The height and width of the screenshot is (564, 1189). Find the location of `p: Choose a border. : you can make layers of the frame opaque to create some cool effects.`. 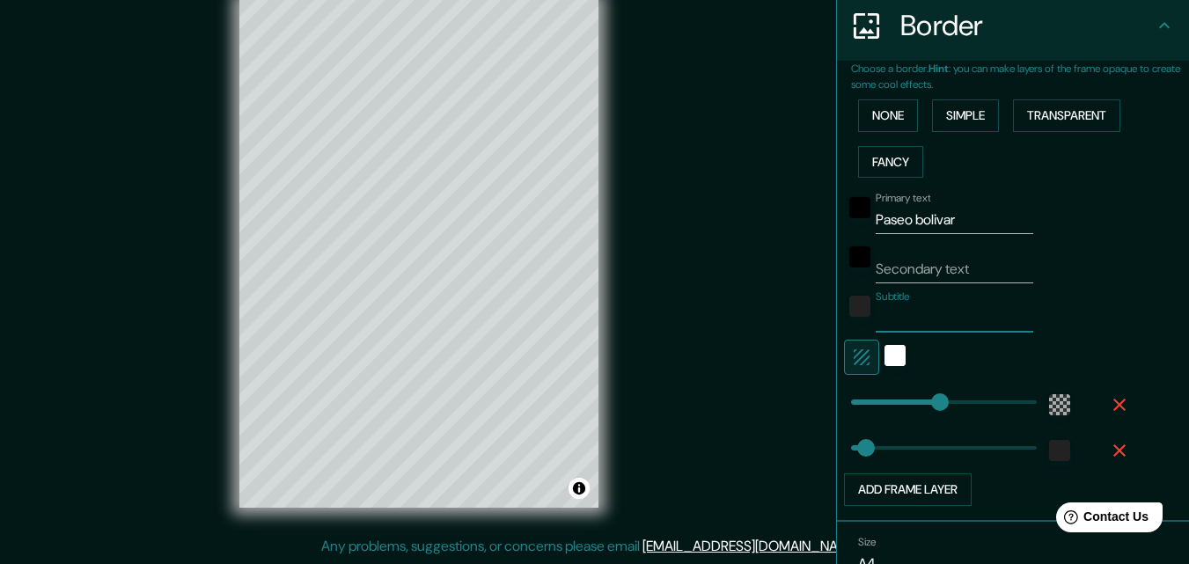

p: Choose a border. : you can make layers of the frame opaque to create some cool effects. is located at coordinates (1020, 77).